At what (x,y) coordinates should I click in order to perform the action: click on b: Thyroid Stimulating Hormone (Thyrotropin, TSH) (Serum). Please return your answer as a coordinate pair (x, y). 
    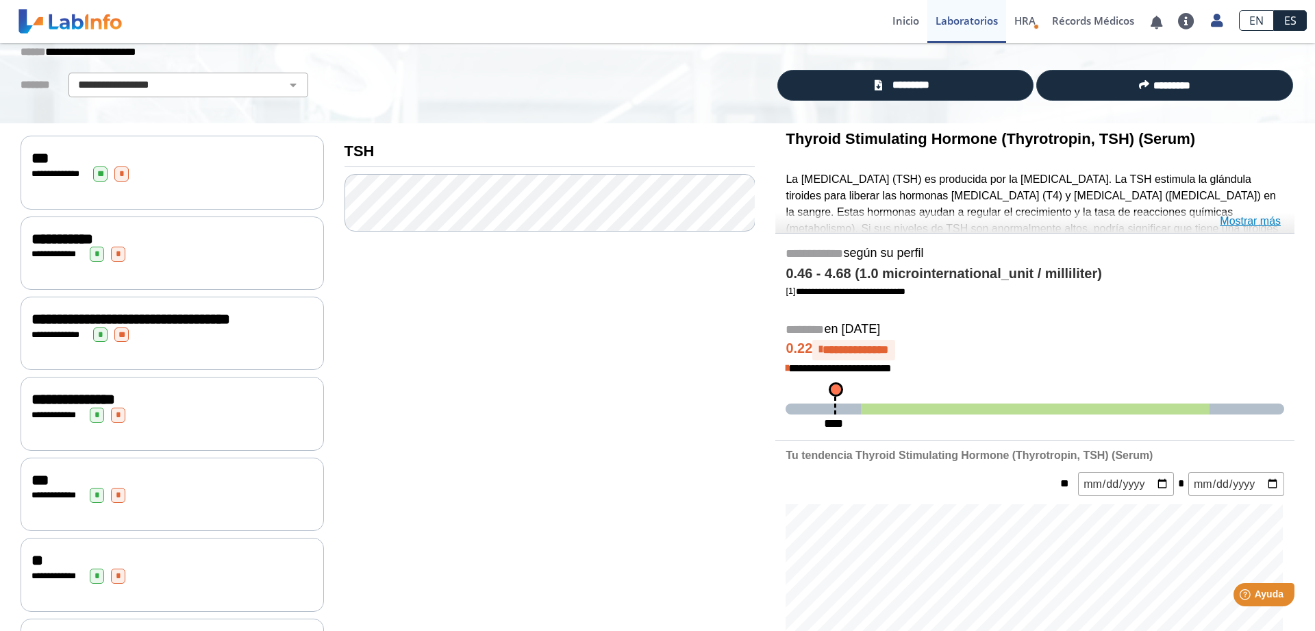
    Looking at the image, I should click on (991, 138).